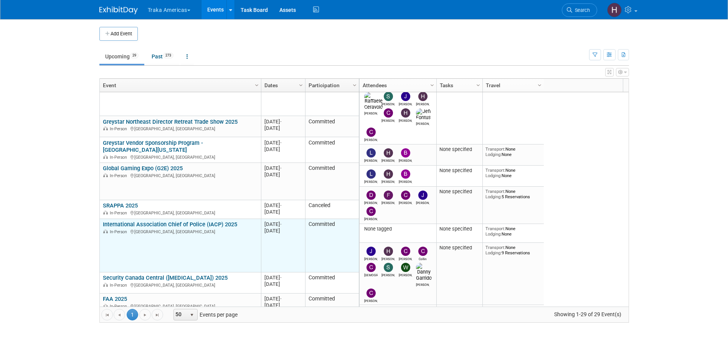 This screenshot has height=355, width=728. Describe the element at coordinates (115, 299) in the screenshot. I see `a: FAA 2025` at that location.